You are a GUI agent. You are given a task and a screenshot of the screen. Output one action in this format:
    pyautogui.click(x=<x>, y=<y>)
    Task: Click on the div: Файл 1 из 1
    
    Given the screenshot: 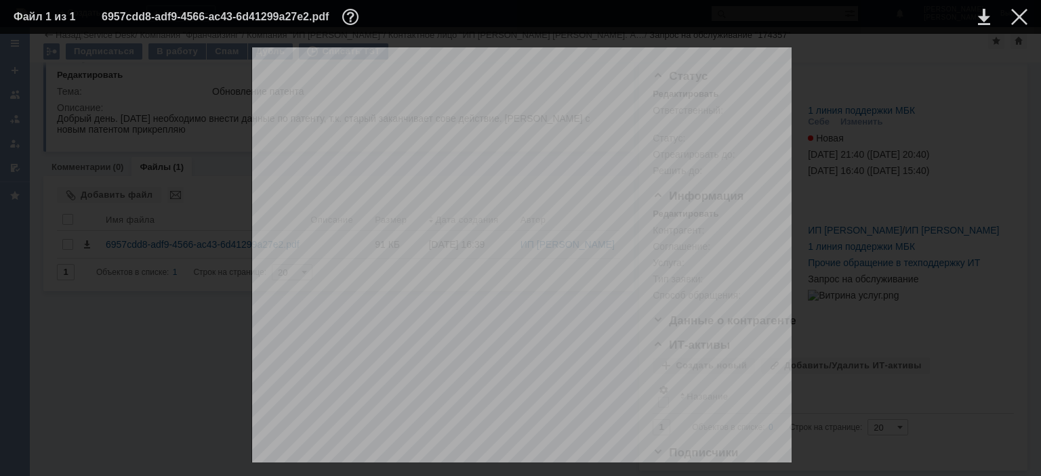 What is the action you would take?
    pyautogui.click(x=47, y=17)
    